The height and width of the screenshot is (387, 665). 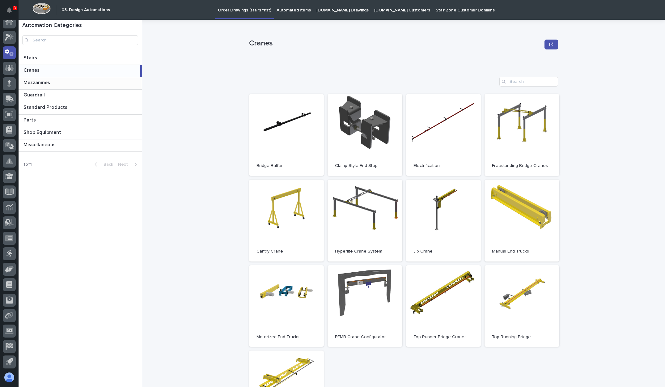 I want to click on p: Bridge Buffer, so click(x=286, y=166).